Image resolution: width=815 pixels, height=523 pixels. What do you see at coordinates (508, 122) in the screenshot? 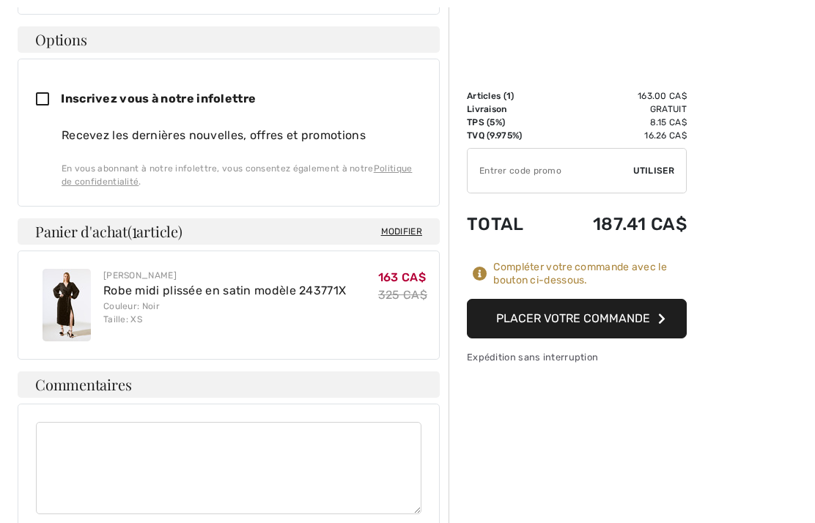
I see `td: TPS (5%)` at bounding box center [508, 122].